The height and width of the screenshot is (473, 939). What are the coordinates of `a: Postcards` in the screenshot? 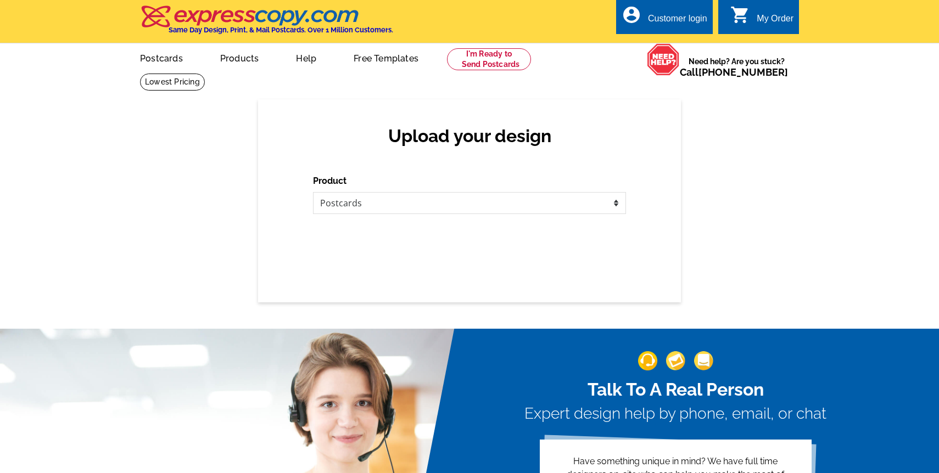 It's located at (161, 57).